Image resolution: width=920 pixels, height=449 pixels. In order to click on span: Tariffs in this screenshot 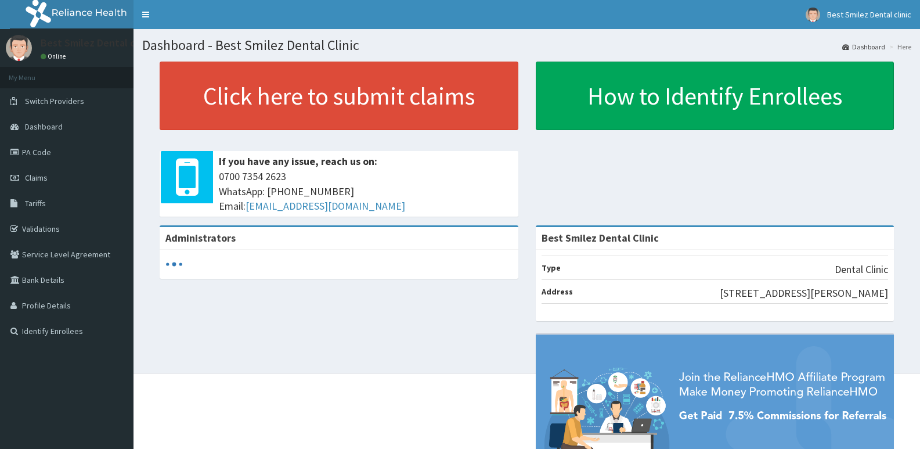, I will do `click(35, 203)`.